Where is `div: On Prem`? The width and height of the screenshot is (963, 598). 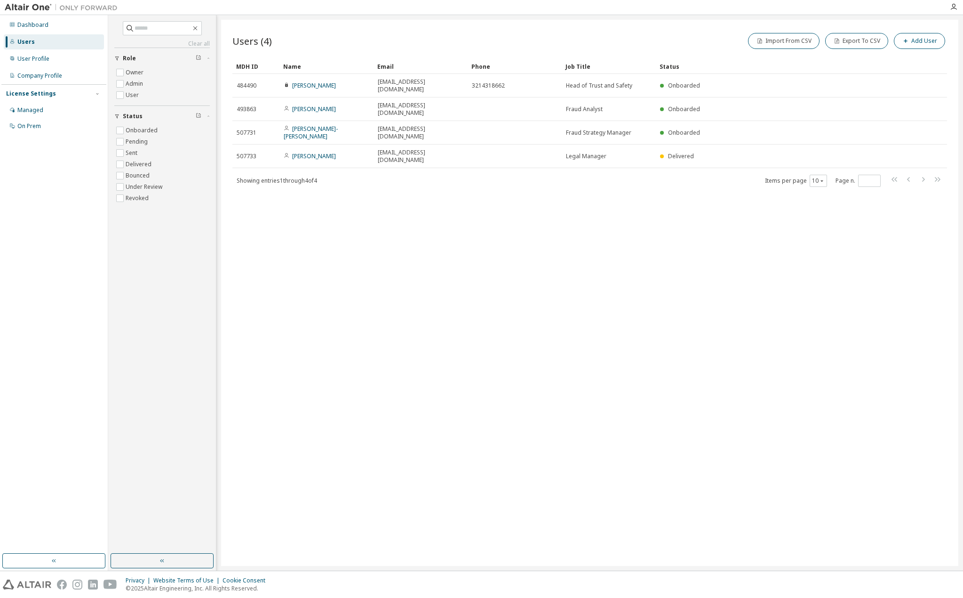
div: On Prem is located at coordinates (29, 126).